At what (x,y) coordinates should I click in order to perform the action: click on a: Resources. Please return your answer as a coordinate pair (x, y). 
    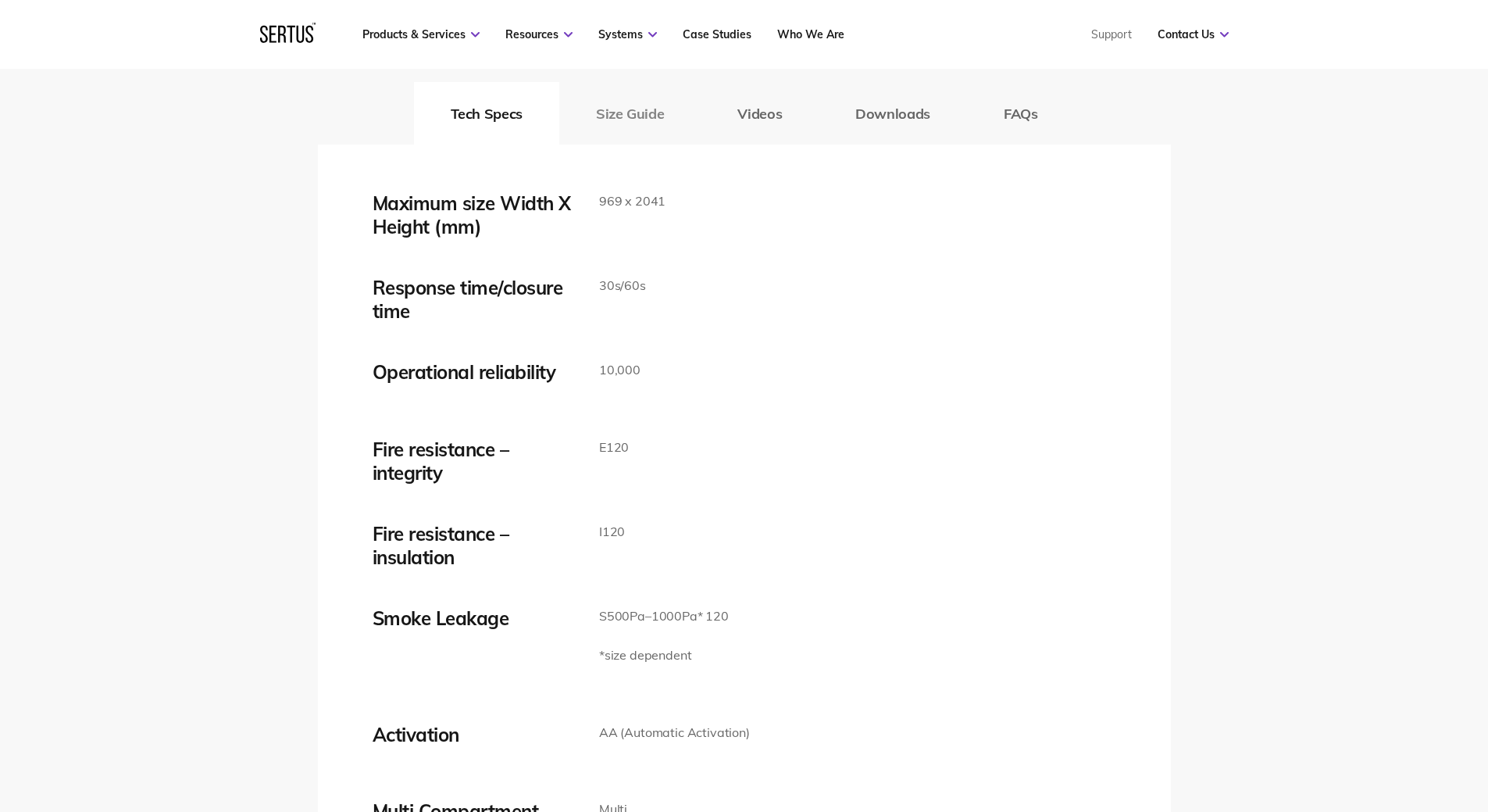
    Looking at the image, I should click on (539, 34).